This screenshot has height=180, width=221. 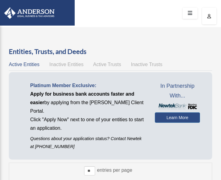 What do you see at coordinates (88, 124) in the screenshot?
I see `p: Click "Apply Now" next to one of your entities to start an application.` at bounding box center [88, 124].